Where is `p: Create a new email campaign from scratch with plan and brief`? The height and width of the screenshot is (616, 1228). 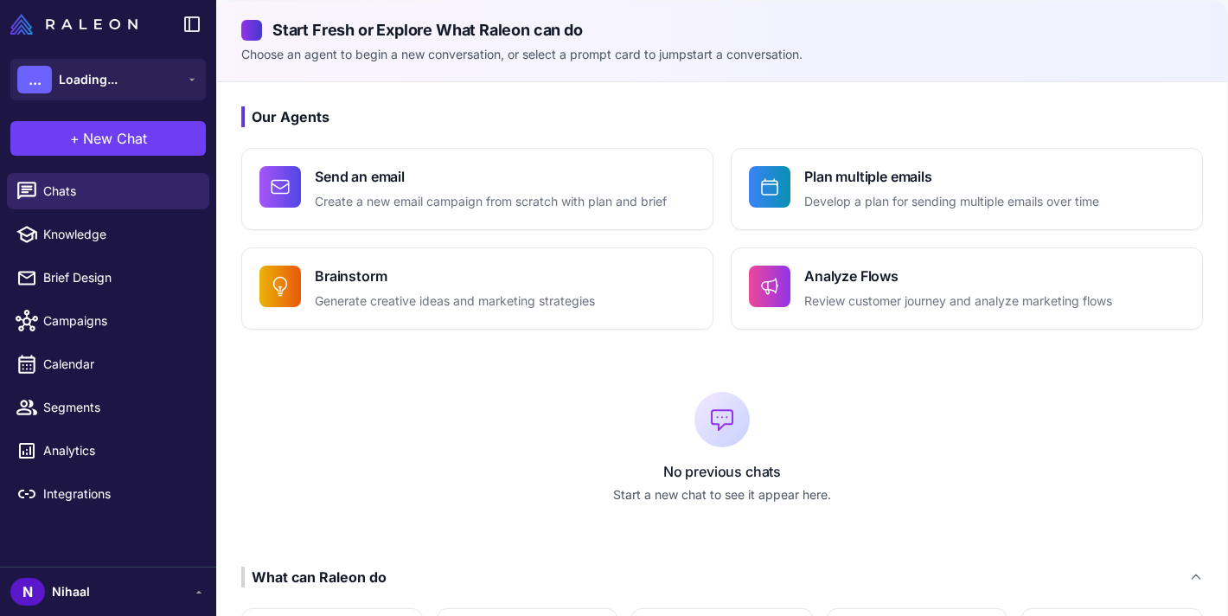
p: Create a new email campaign from scratch with plan and brief is located at coordinates (490, 202).